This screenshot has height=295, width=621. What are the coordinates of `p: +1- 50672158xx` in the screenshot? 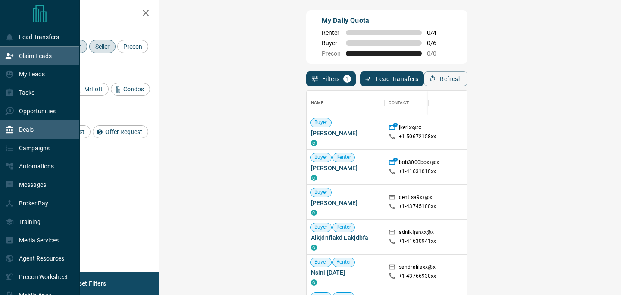 It's located at (417, 137).